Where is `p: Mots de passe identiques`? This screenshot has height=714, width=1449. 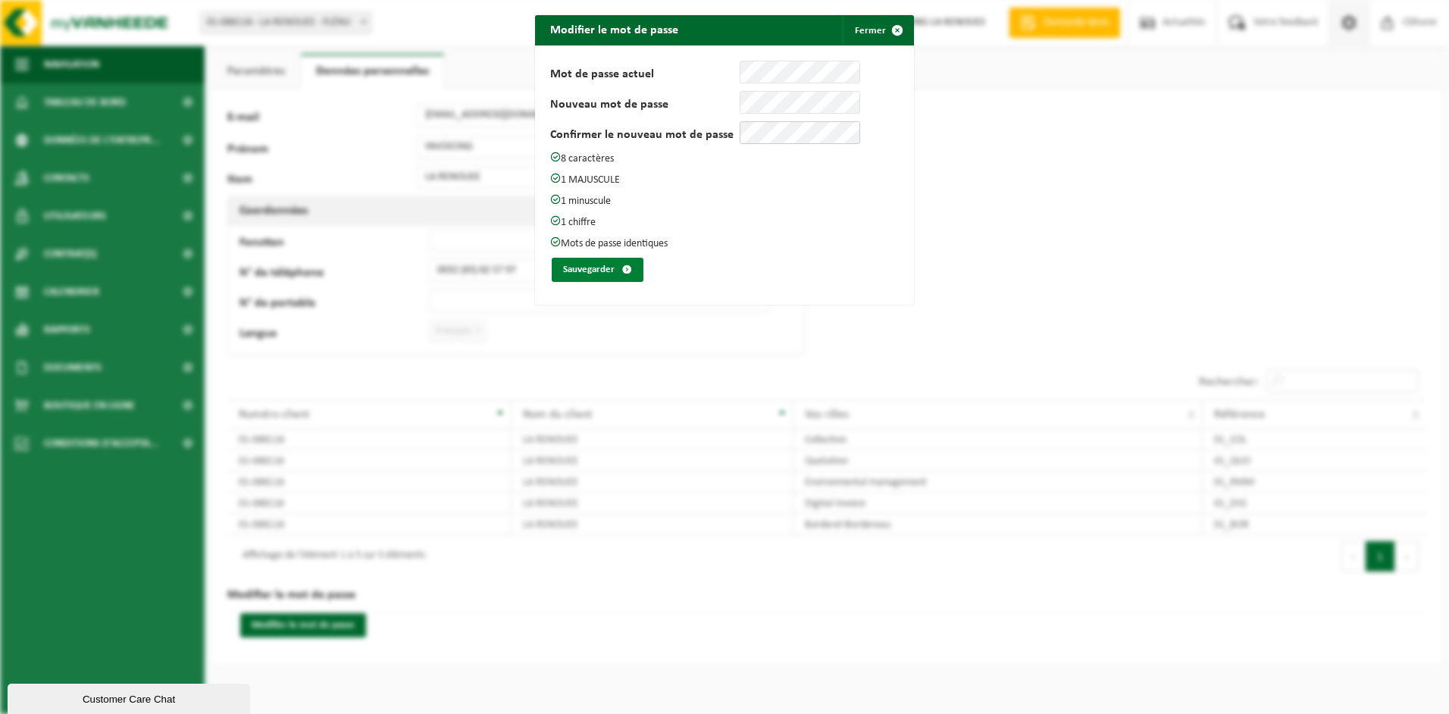 p: Mots de passe identiques is located at coordinates (725, 243).